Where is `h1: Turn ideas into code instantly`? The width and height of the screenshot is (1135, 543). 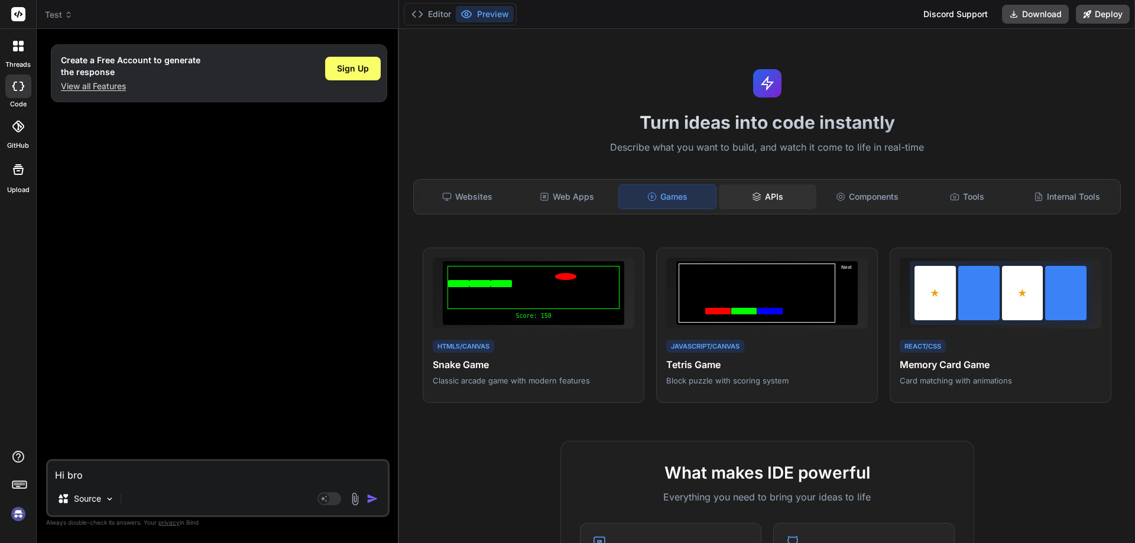 h1: Turn ideas into code instantly is located at coordinates (767, 122).